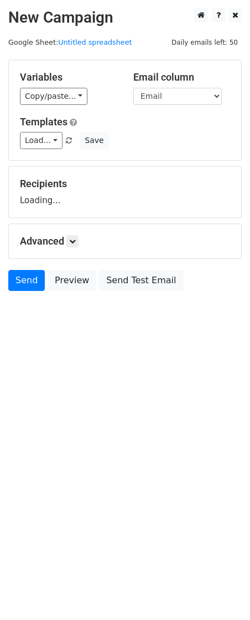 The width and height of the screenshot is (250, 620). Describe the element at coordinates (68, 77) in the screenshot. I see `h5: Variables` at that location.